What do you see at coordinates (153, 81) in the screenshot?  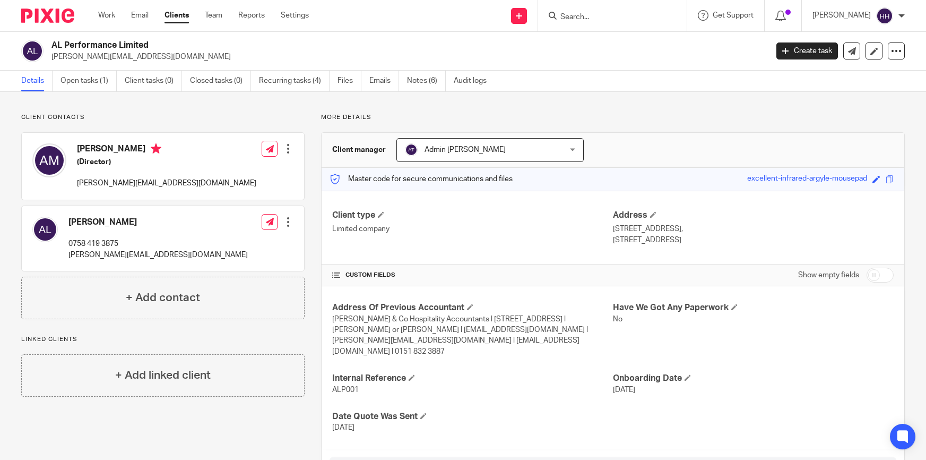 I see `a: Client tasks (0)` at bounding box center [153, 81].